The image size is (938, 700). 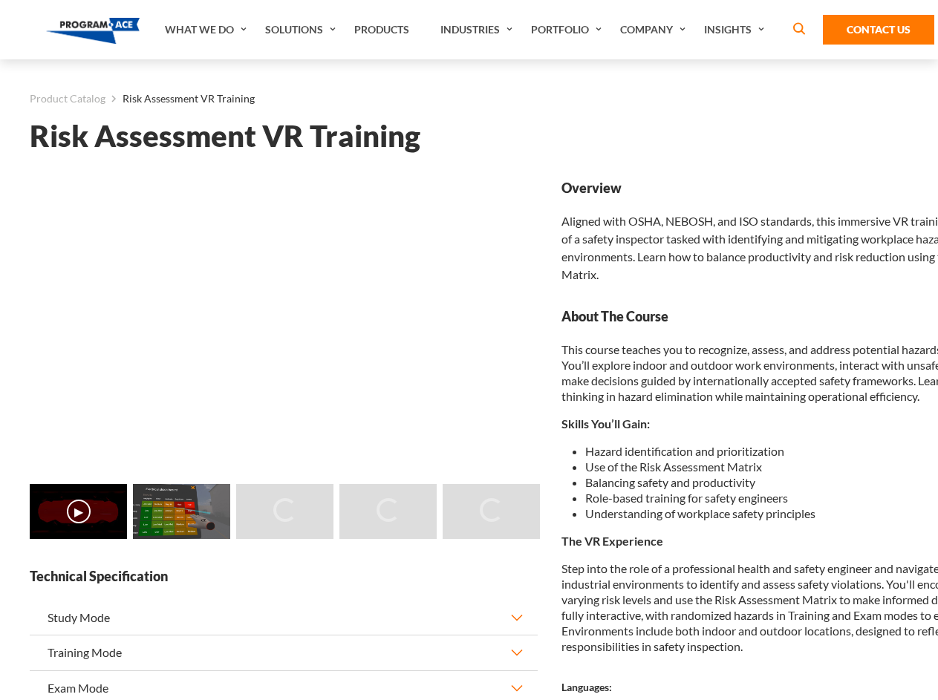 I want to click on a: Contact Us, so click(x=879, y=30).